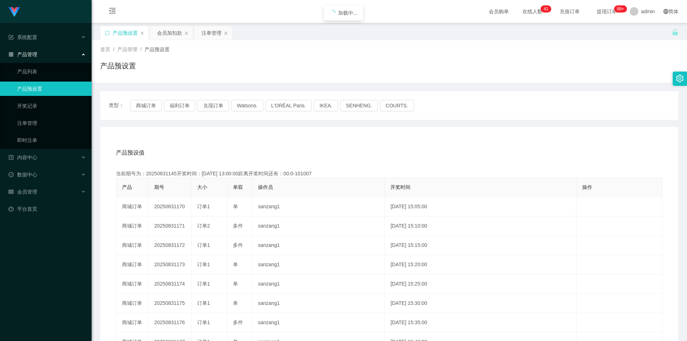 This screenshot has width=687, height=341. I want to click on span: 类型：, so click(120, 106).